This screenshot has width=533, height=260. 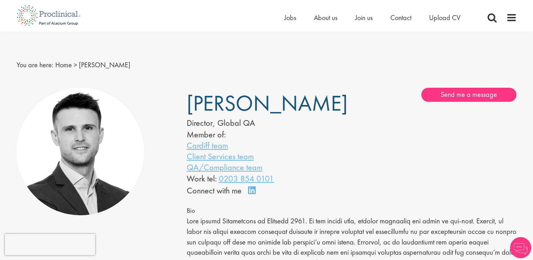 I want to click on span: Work tel:, so click(x=201, y=178).